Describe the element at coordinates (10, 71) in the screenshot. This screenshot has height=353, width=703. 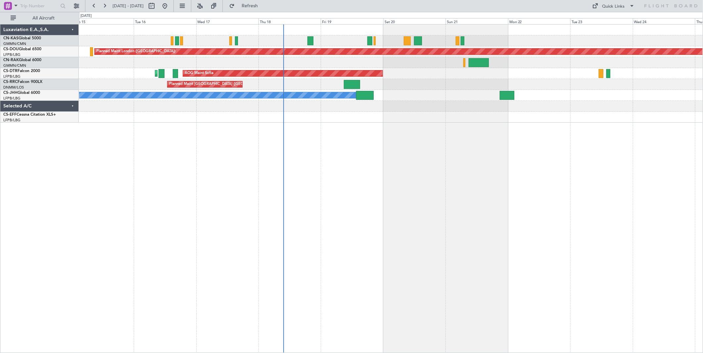
I see `span: CS-DTR` at that location.